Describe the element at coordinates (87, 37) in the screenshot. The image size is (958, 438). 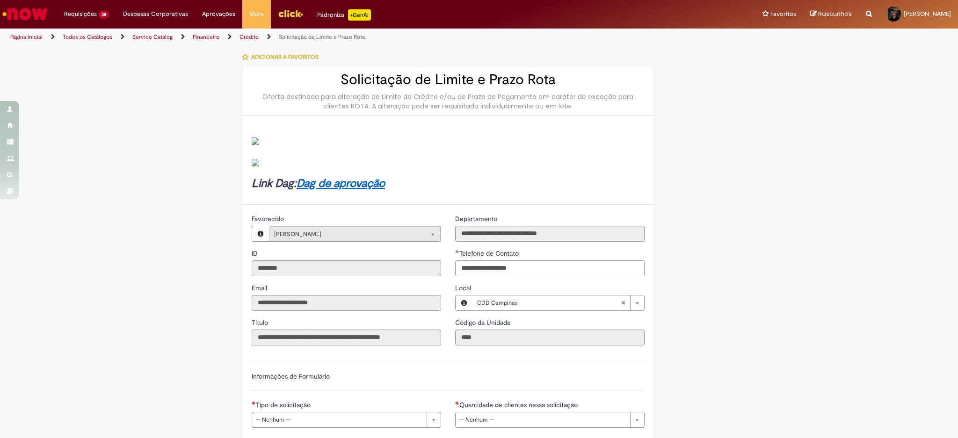
I see `a: Todos os Catálogos` at that location.